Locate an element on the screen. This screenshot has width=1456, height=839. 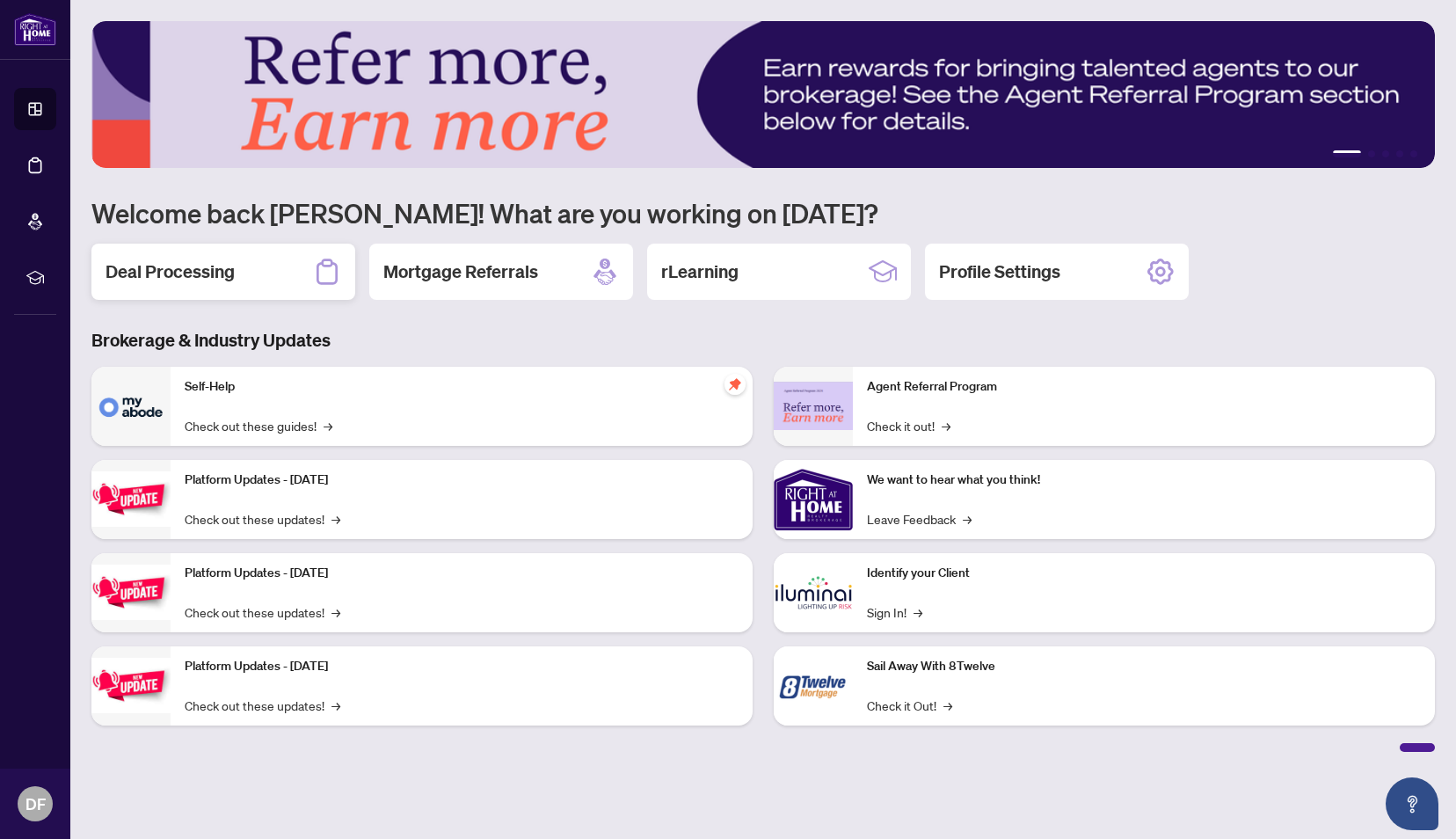
img: Agent Referral Program is located at coordinates (813, 405).